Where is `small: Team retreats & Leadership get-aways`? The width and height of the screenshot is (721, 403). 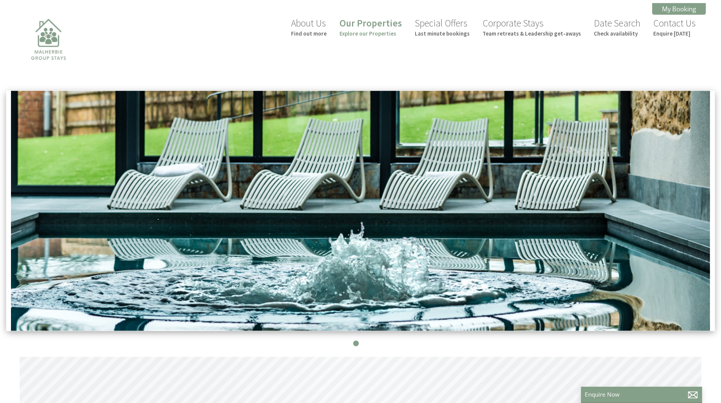 small: Team retreats & Leadership get-aways is located at coordinates (532, 33).